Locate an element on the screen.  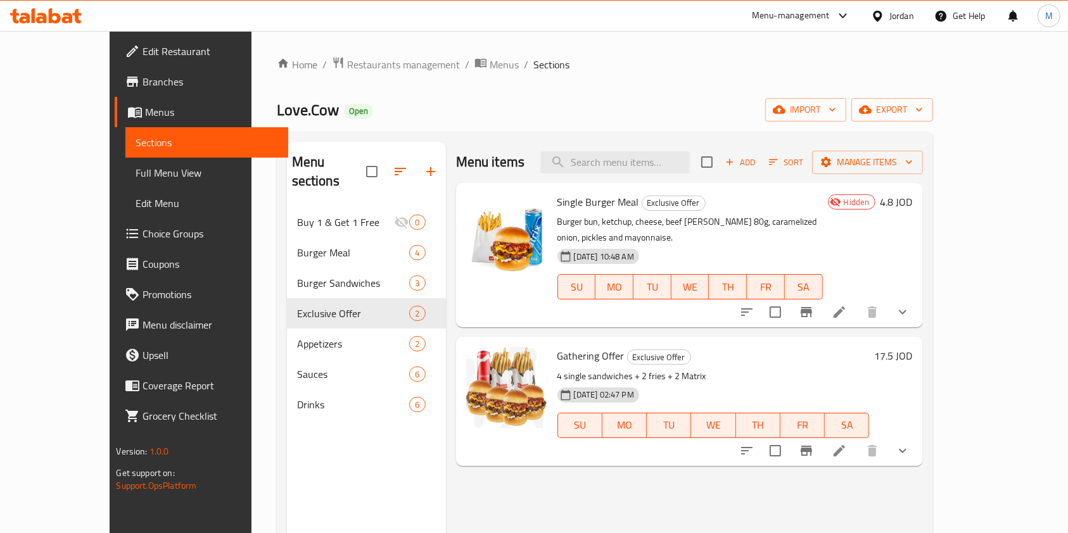
span: export is located at coordinates (892, 110).